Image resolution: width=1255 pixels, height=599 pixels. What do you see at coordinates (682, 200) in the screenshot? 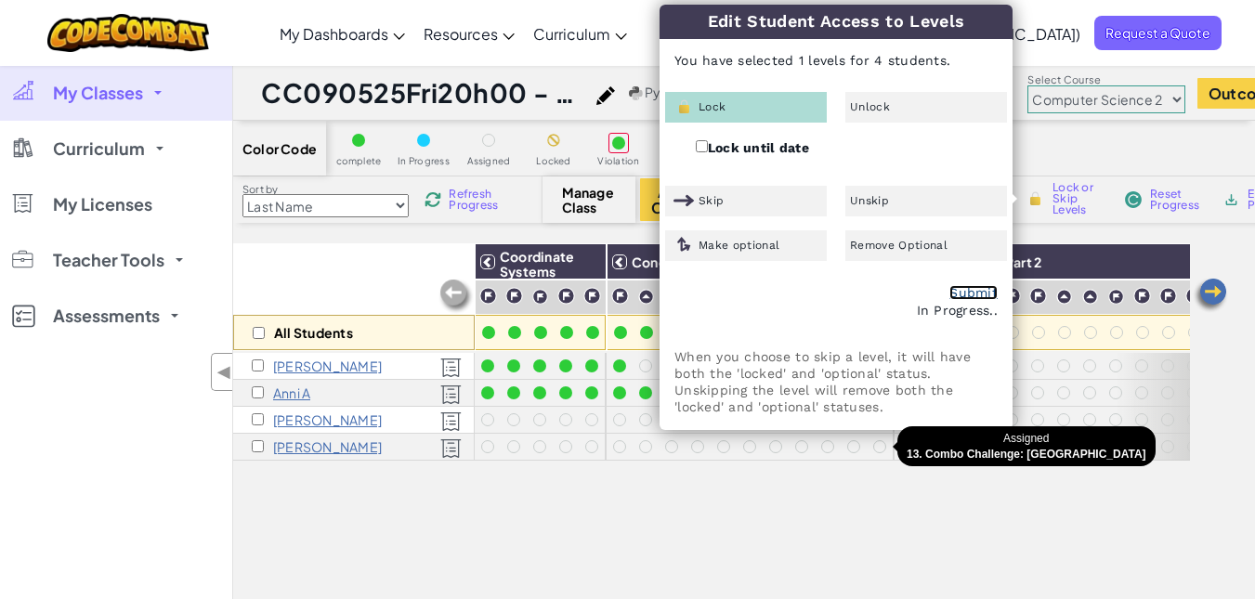
I see `button: Assign Content` at bounding box center [682, 200].